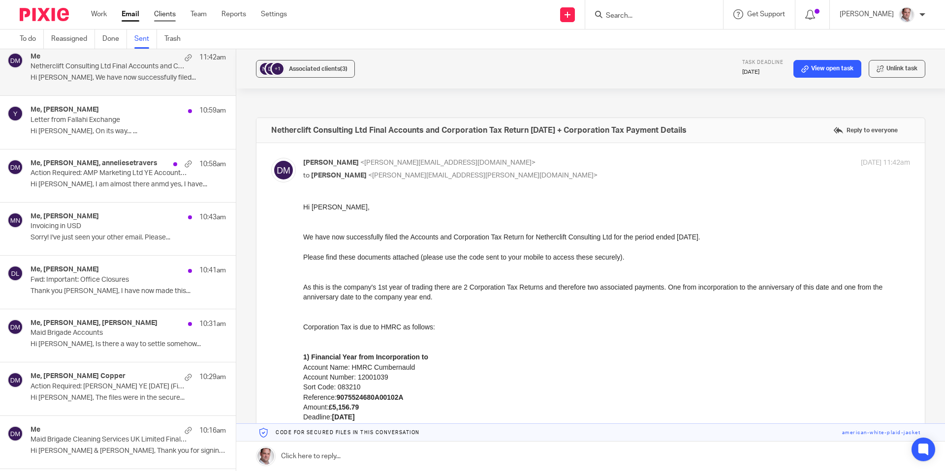 The width and height of the screenshot is (945, 471). Describe the element at coordinates (176, 39) in the screenshot. I see `a: Trash` at that location.